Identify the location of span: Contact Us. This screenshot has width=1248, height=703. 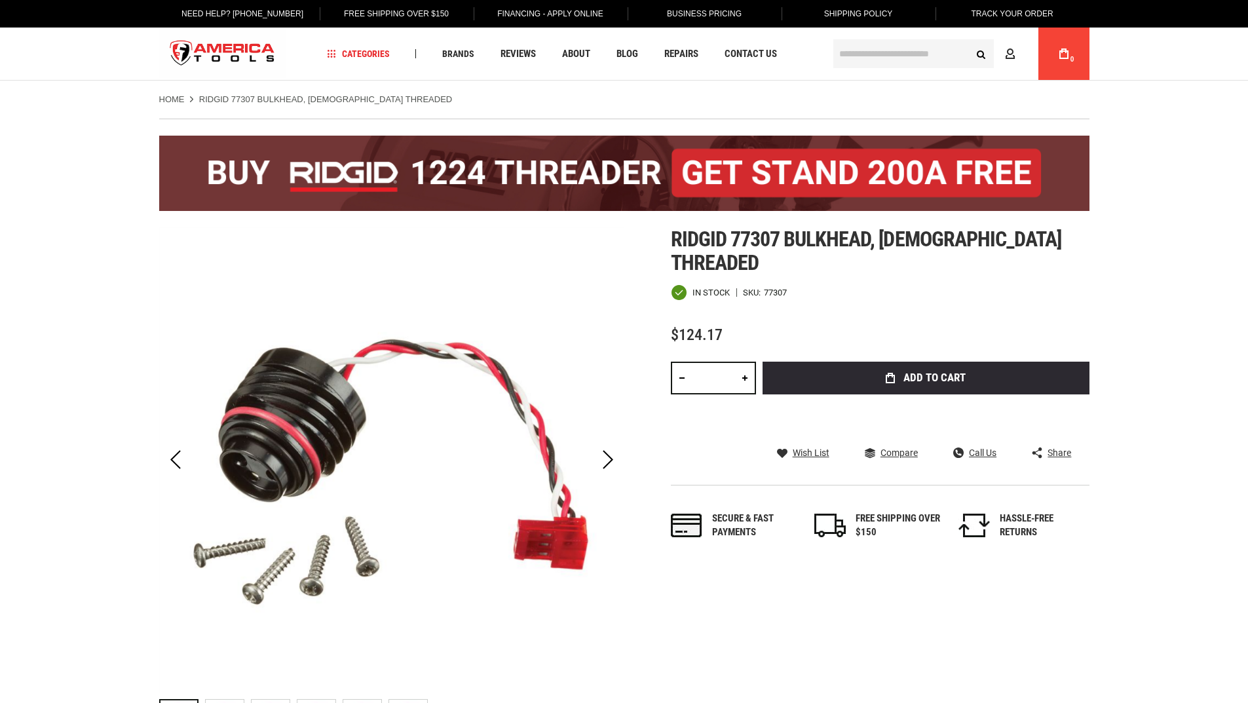
(751, 54).